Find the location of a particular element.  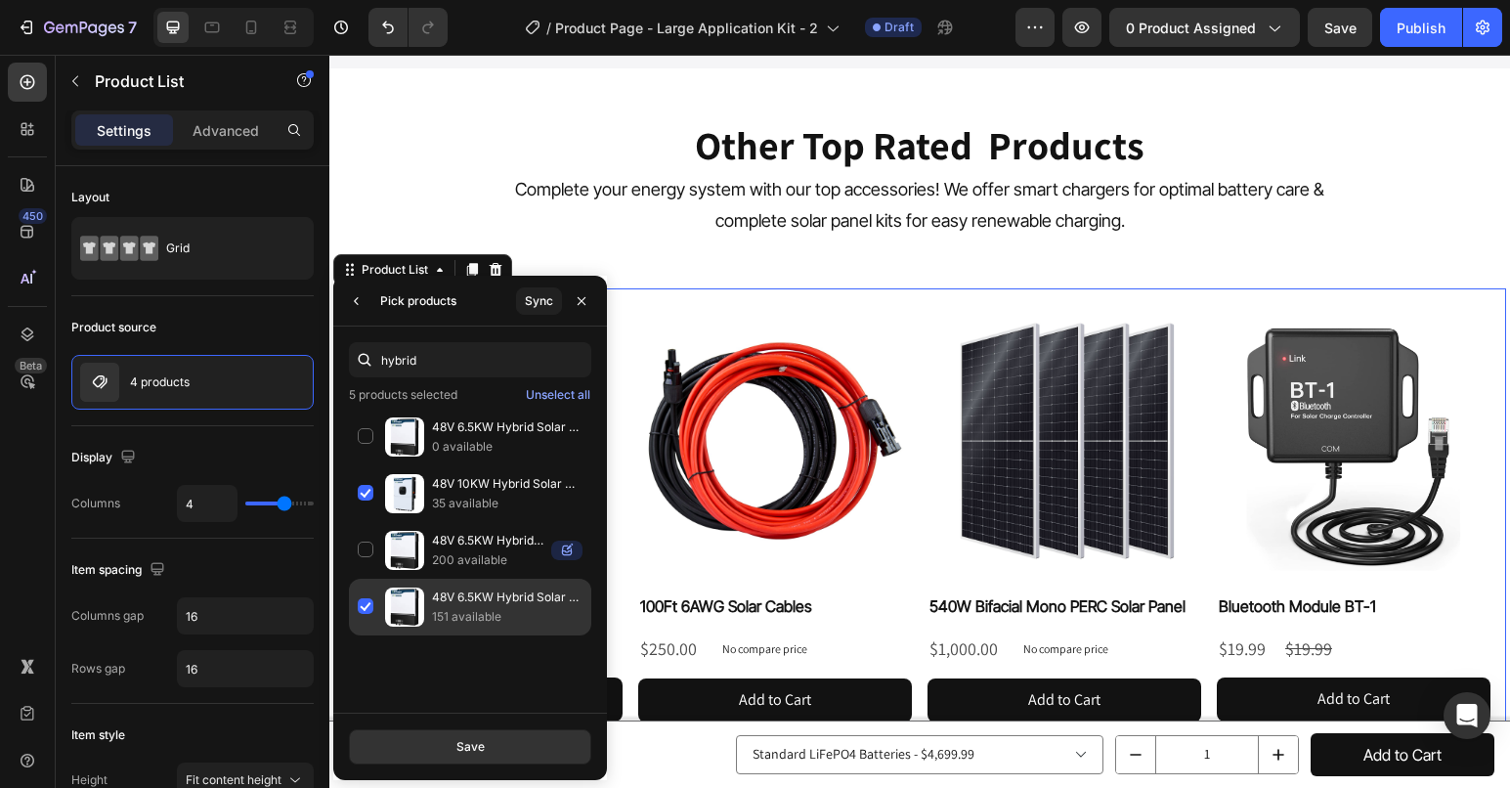

p: Complete your energy system with our top accessories! We offer smart chargers for optimal battery... is located at coordinates (590, 150).